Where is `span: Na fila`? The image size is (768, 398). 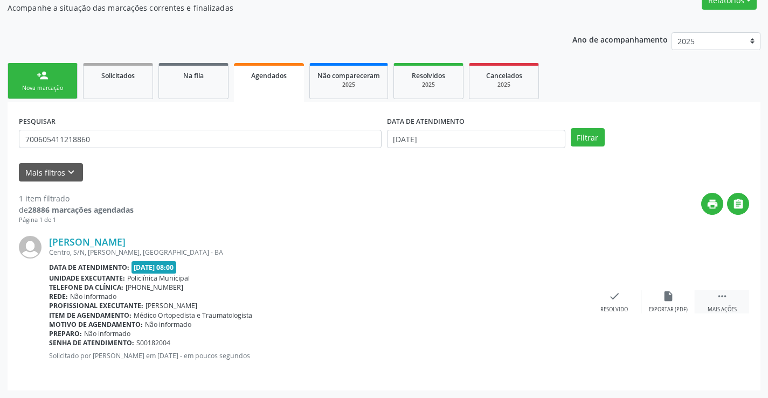
span: Na fila is located at coordinates (194, 75).